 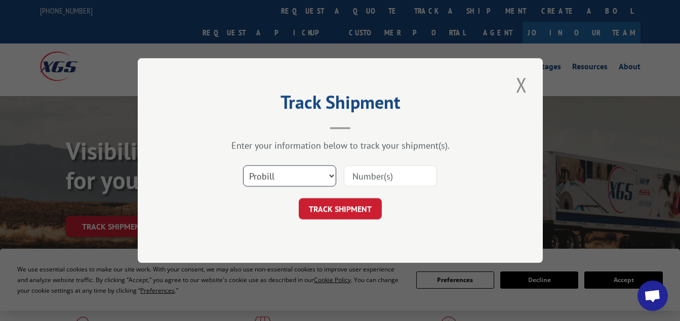 What do you see at coordinates (340, 145) in the screenshot?
I see `div: Enter your information below to track your shipment(s).` at bounding box center [340, 145].